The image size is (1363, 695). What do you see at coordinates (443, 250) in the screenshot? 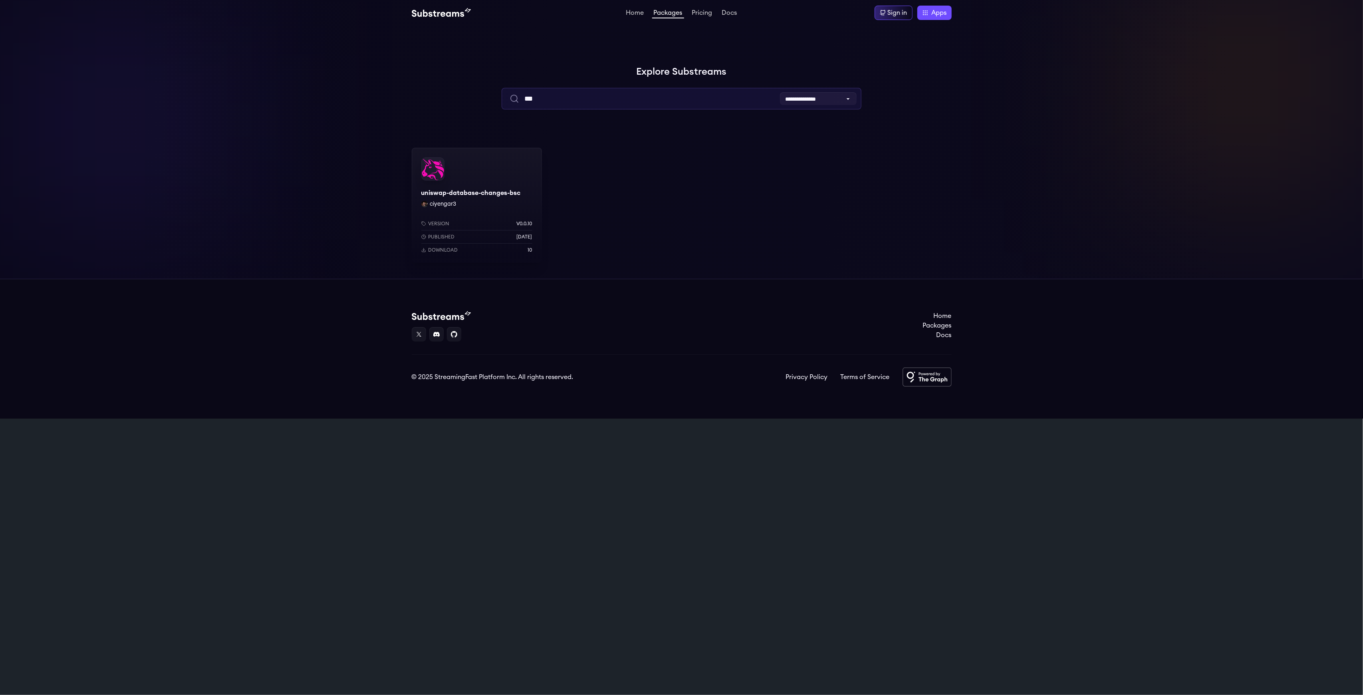
I see `p: Download` at bounding box center [443, 250].